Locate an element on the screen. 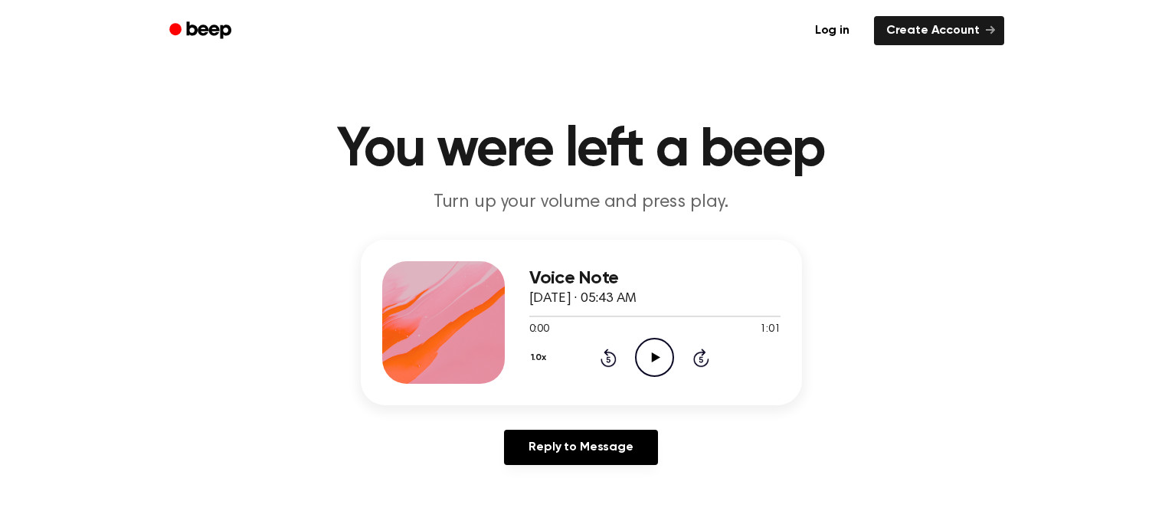  span: 0:00 is located at coordinates (539, 329).